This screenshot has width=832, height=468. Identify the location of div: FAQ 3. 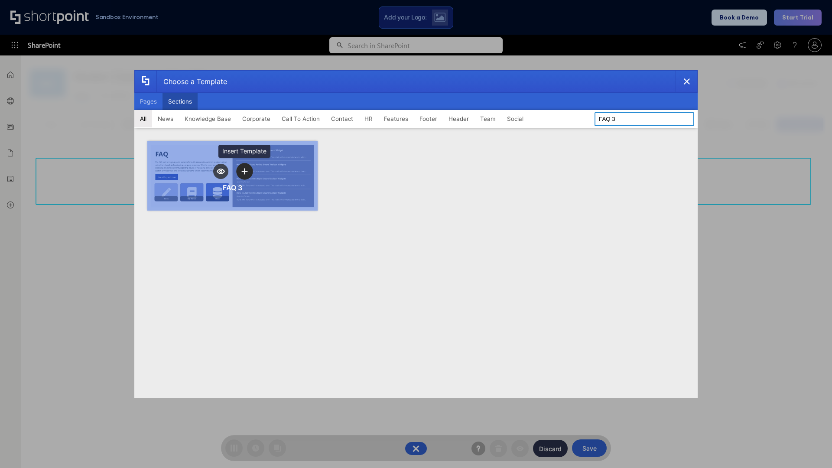
(232, 188).